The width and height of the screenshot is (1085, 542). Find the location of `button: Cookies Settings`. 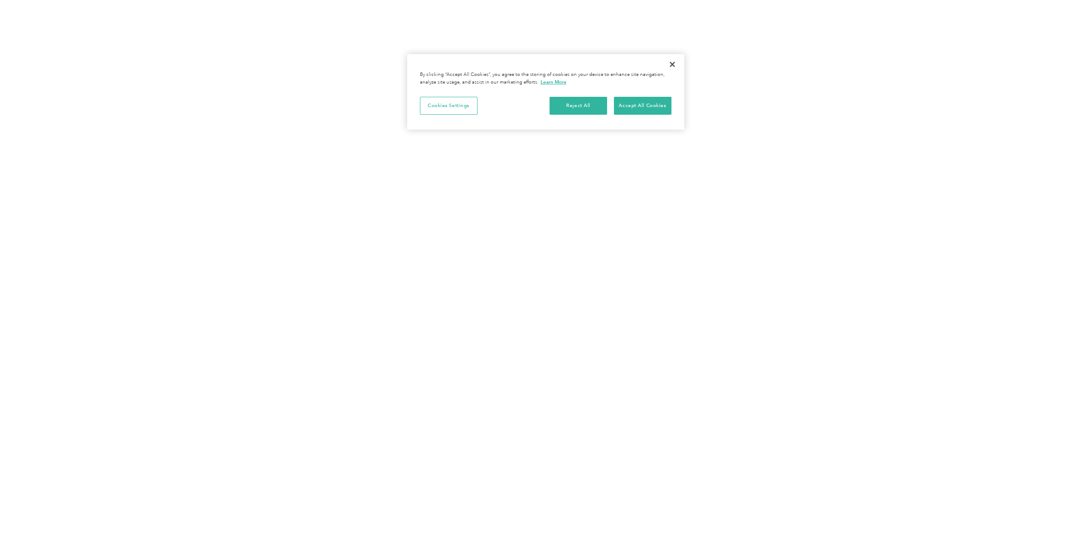

button: Cookies Settings is located at coordinates (449, 106).